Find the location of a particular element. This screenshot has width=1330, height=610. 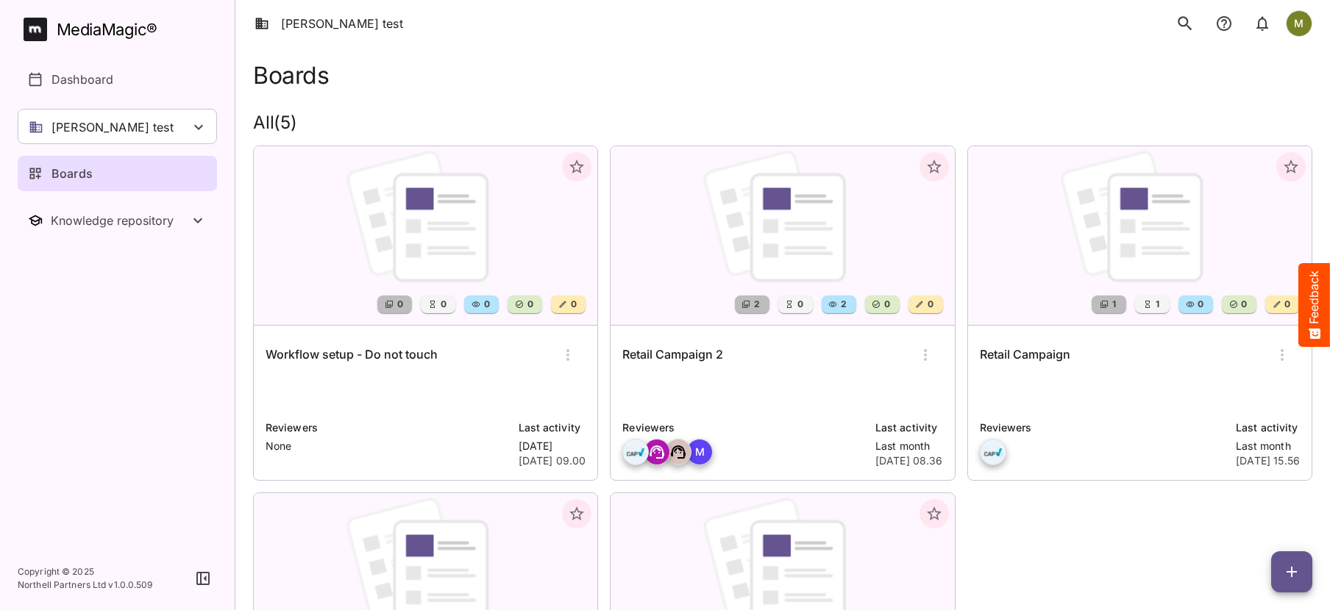

nav: Knowledge repository is located at coordinates (117, 221).